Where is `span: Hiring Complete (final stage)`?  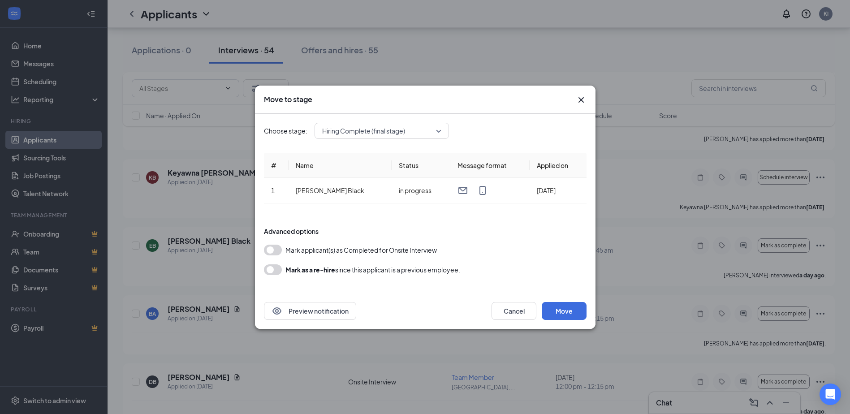 span: Hiring Complete (final stage) is located at coordinates (363, 131).